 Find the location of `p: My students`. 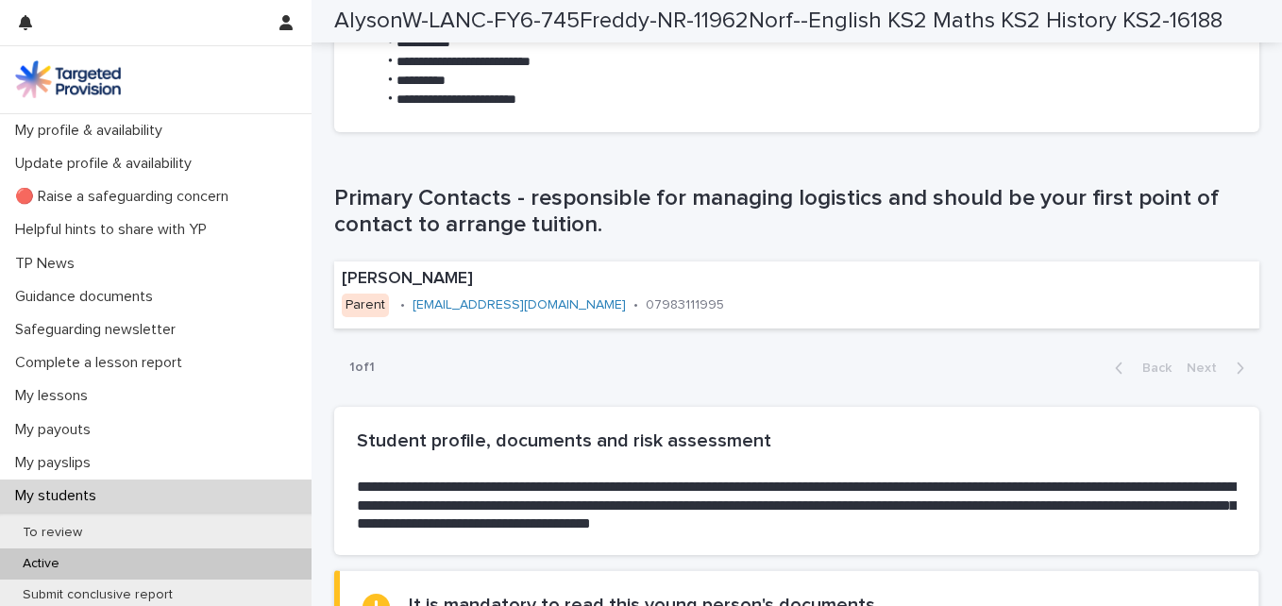

p: My students is located at coordinates (59, 495).